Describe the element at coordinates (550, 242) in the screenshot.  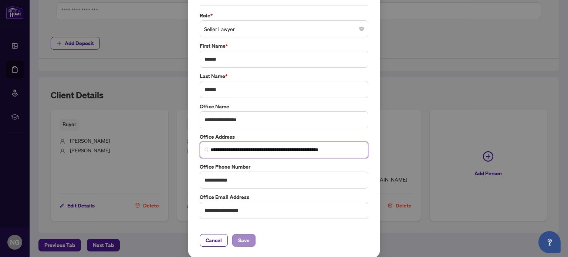
I see `button: Open asap` at that location.